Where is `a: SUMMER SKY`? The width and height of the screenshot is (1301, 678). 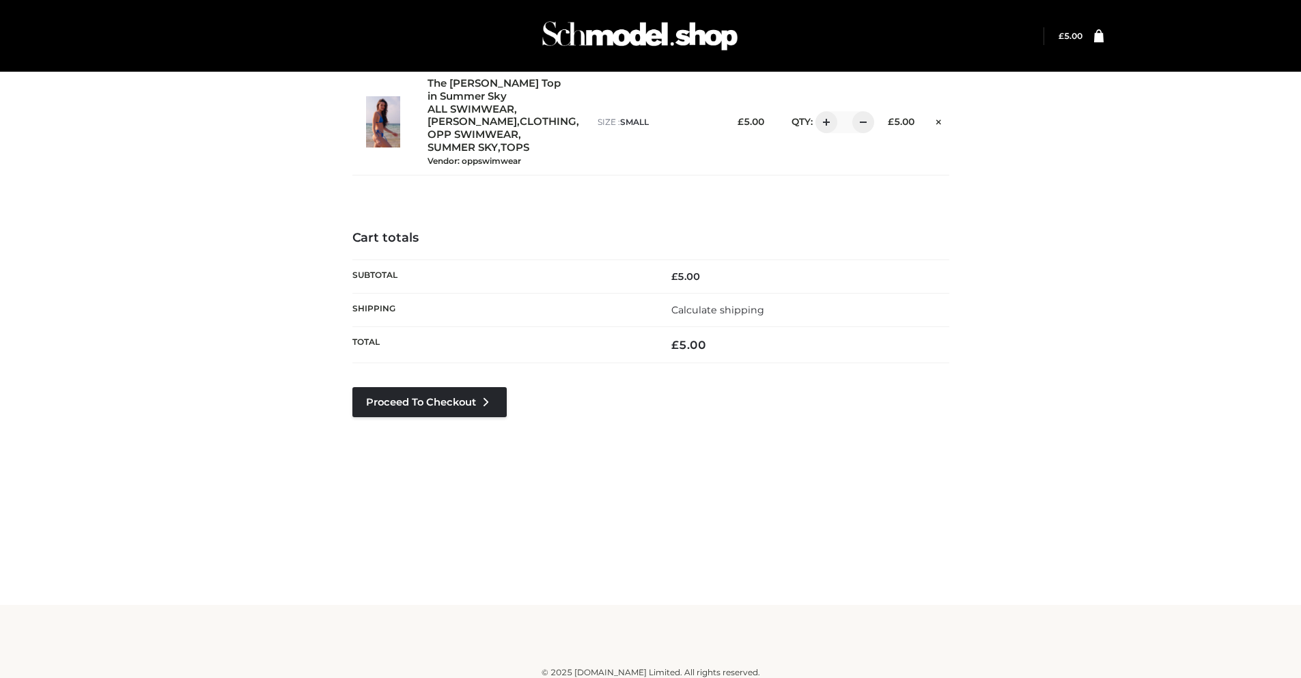
a: SUMMER SKY is located at coordinates (462, 147).